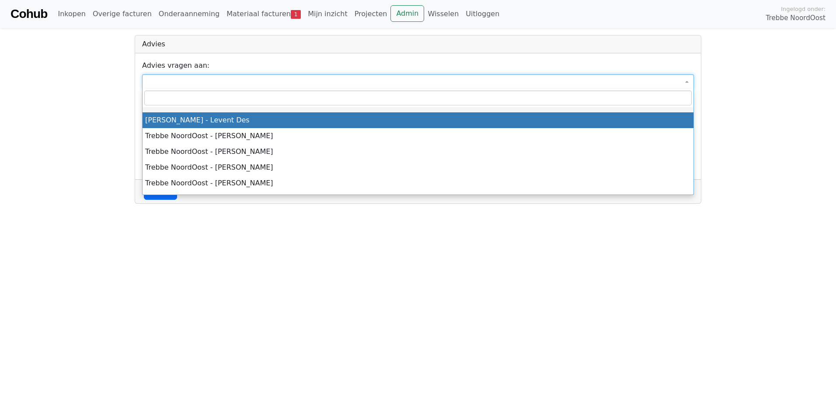 Image resolution: width=836 pixels, height=404 pixels. Describe the element at coordinates (327, 14) in the screenshot. I see `a: Mijn inzicht` at that location.